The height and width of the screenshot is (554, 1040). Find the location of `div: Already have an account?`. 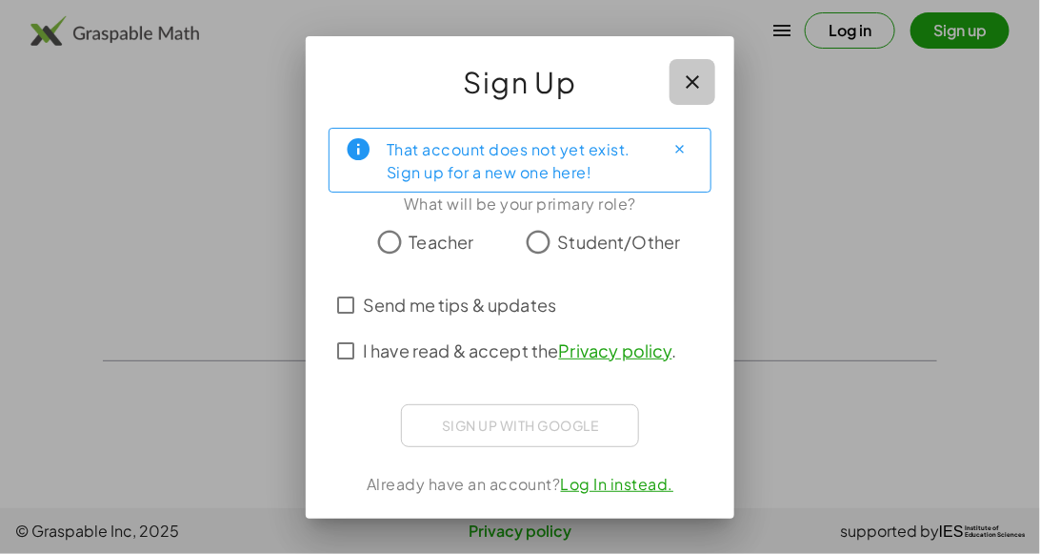

div: Already have an account? is located at coordinates (520, 484).